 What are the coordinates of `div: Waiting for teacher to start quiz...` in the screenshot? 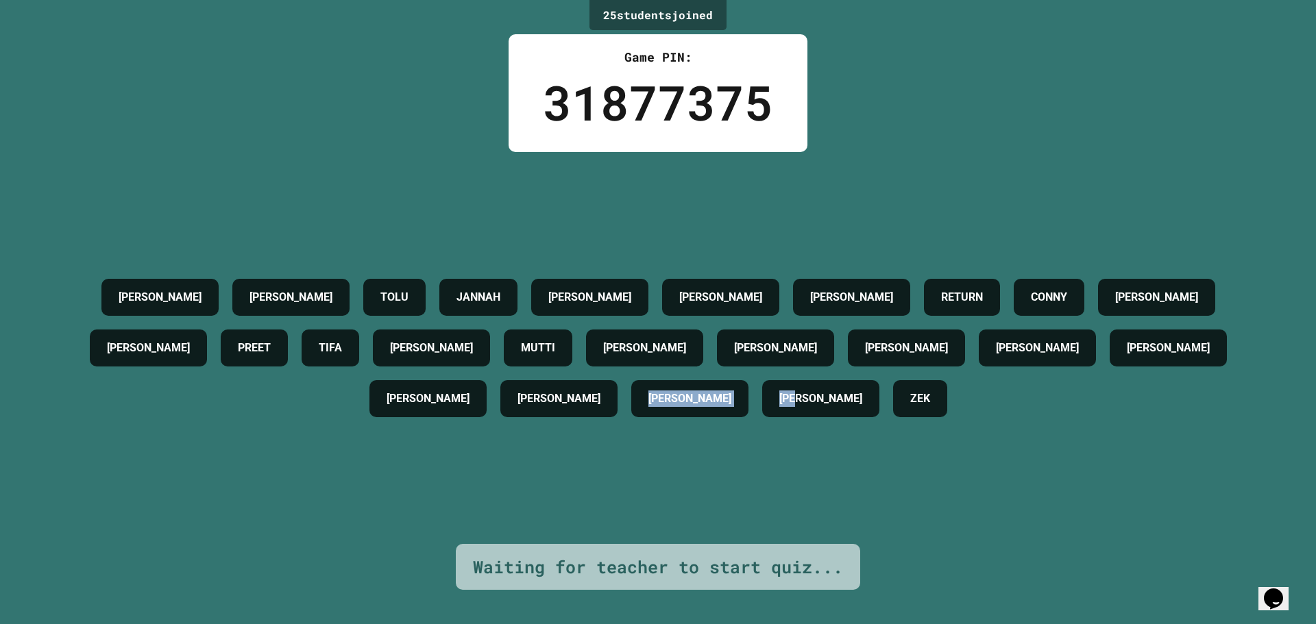 It's located at (658, 567).